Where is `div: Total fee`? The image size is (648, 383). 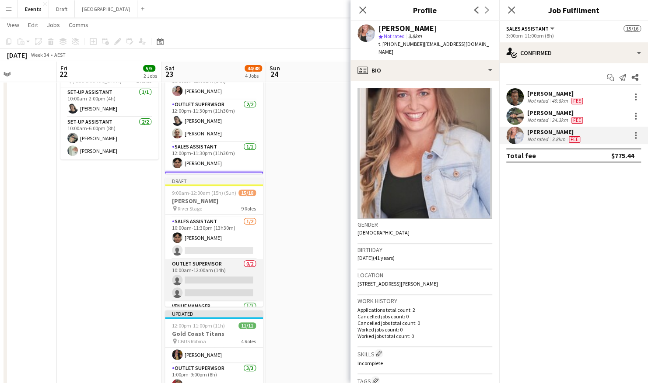 div: Total fee is located at coordinates (521, 156).